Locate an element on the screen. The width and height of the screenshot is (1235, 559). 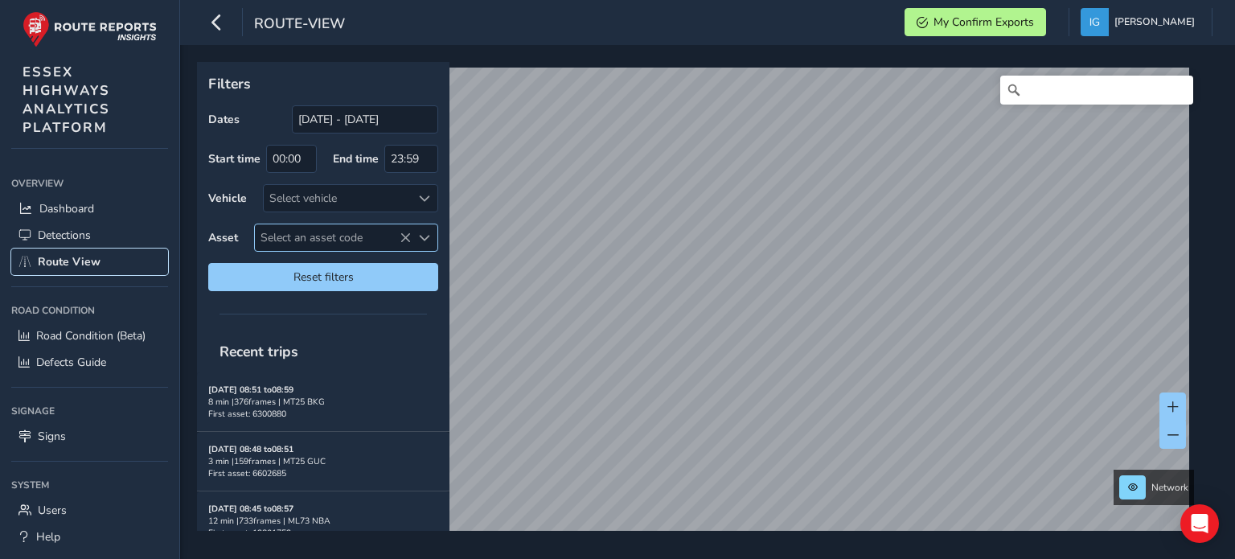
button: Reset filters is located at coordinates (323, 277).